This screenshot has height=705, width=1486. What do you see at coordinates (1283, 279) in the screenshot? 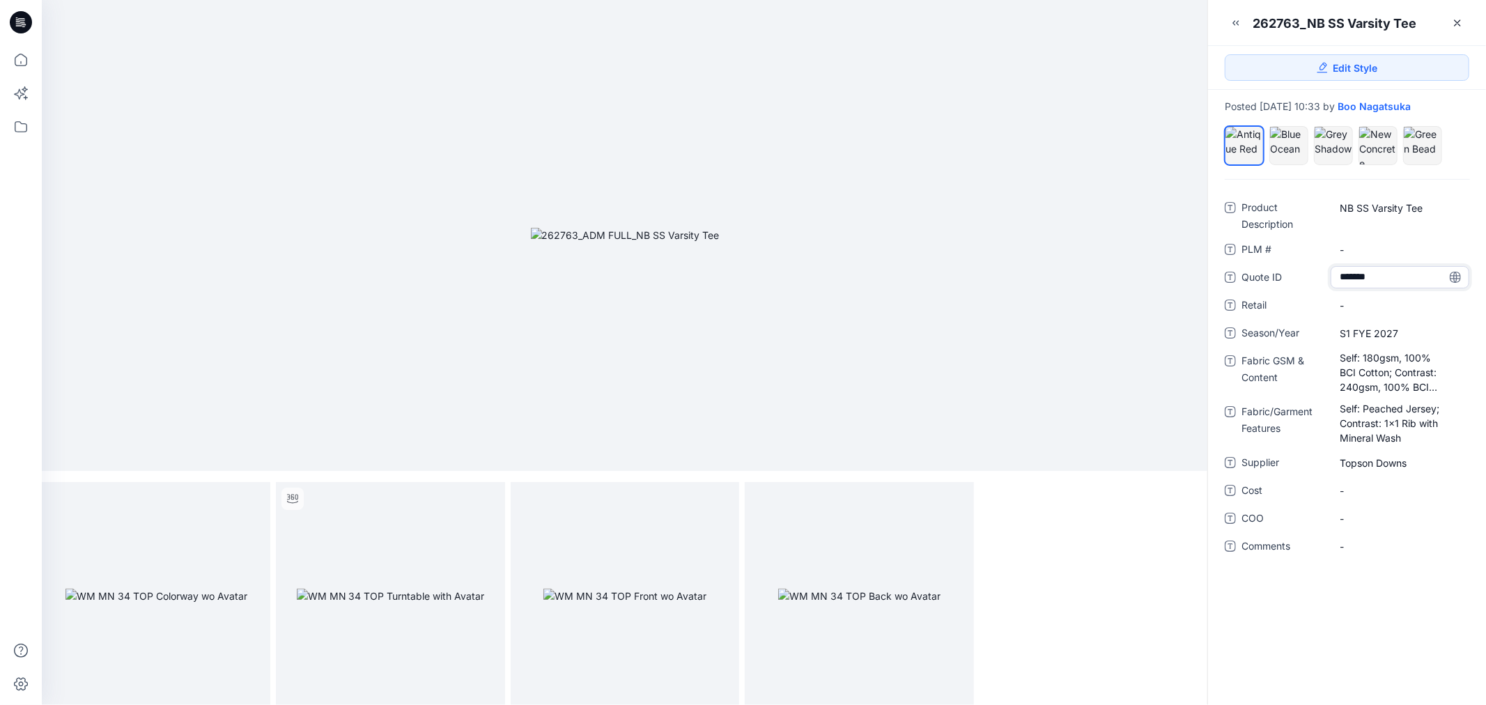
I see `span: Quote ID` at bounding box center [1283, 279].